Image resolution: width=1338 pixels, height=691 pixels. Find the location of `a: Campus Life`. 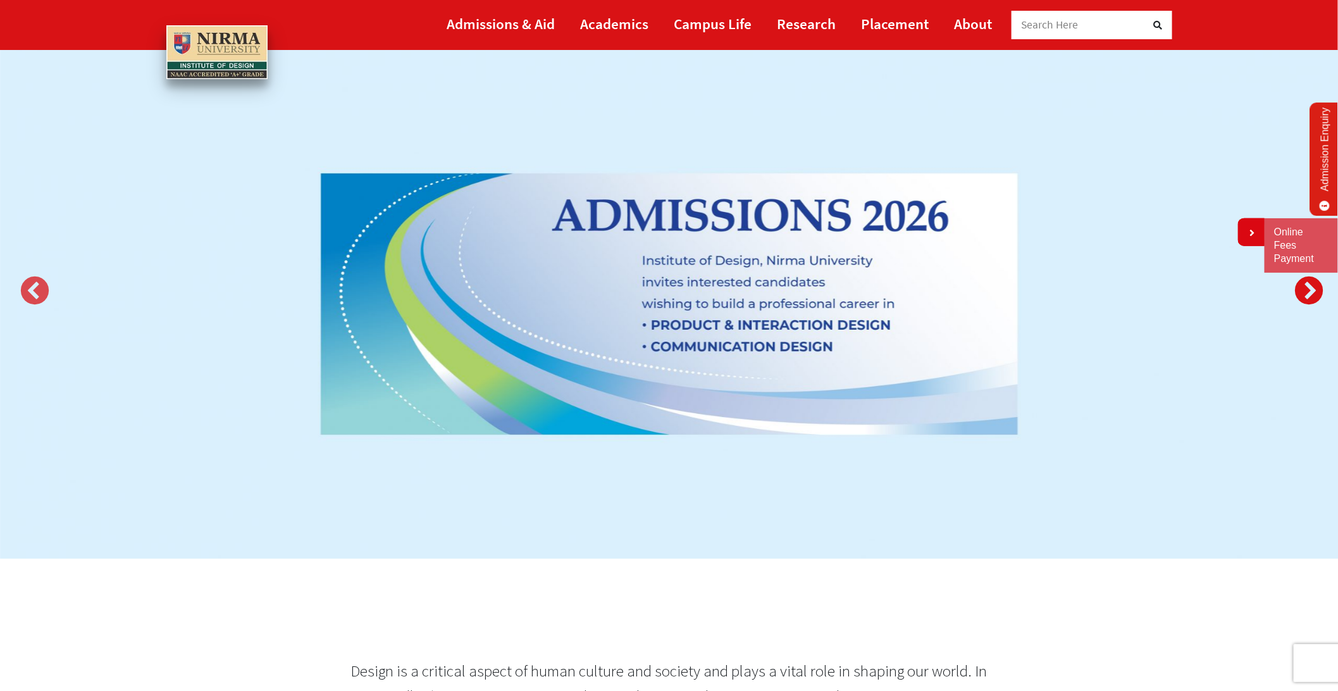

a: Campus Life is located at coordinates (713, 23).